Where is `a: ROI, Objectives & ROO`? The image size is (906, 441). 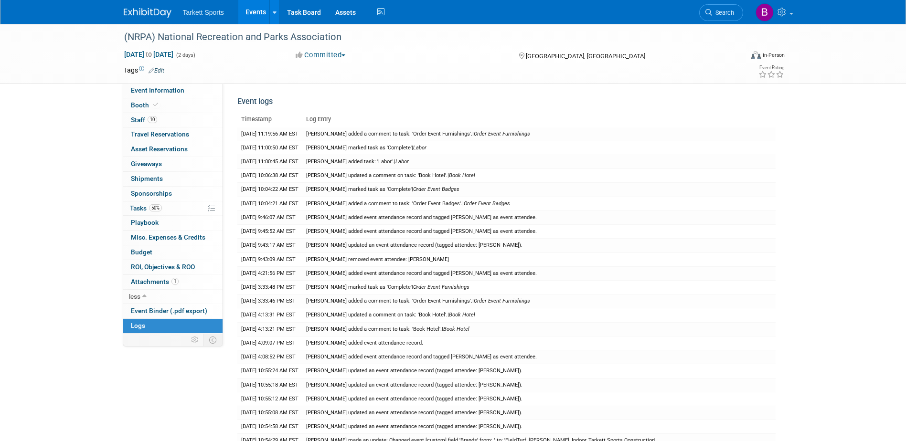
a: ROI, Objectives & ROO is located at coordinates (173, 267).